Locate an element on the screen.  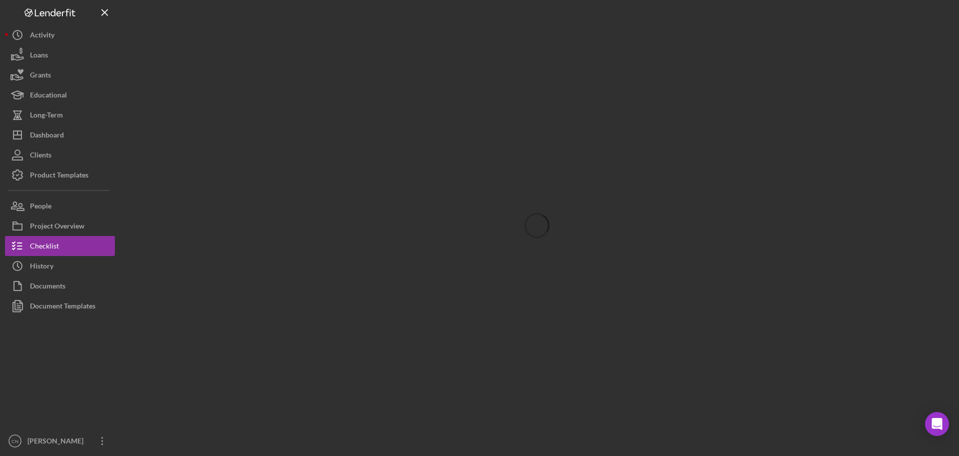
div: Open Intercom Messenger is located at coordinates (937, 424).